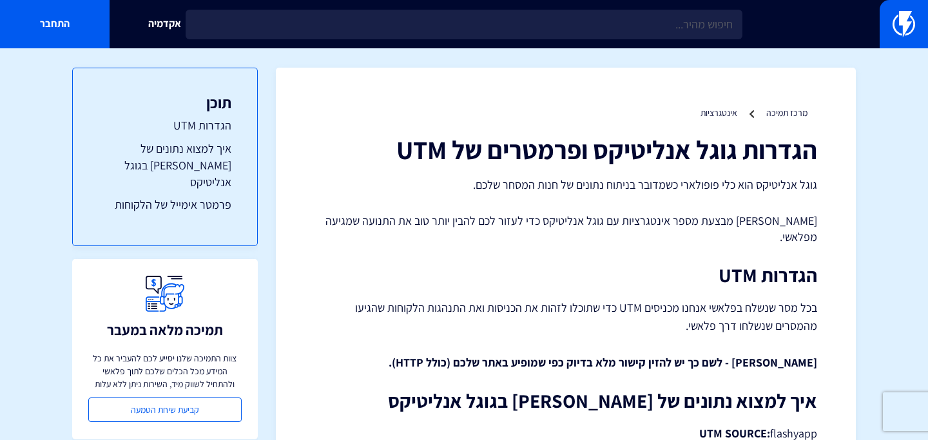 This screenshot has height=440, width=928. Describe the element at coordinates (464, 24) in the screenshot. I see `input: חיפוש מהיר...` at that location.